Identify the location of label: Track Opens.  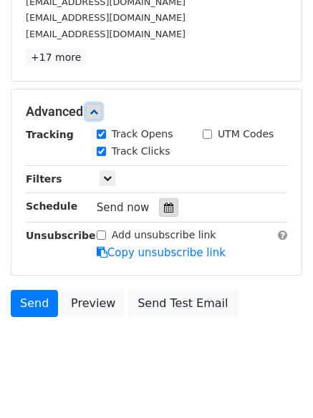
(142, 134).